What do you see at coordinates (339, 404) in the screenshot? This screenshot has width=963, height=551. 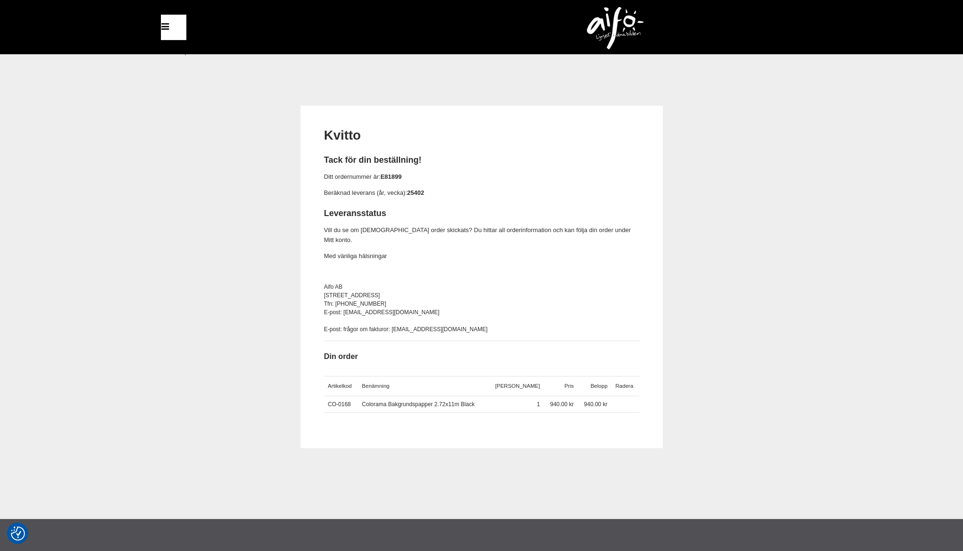 I see `a: CO-0168` at bounding box center [339, 404].